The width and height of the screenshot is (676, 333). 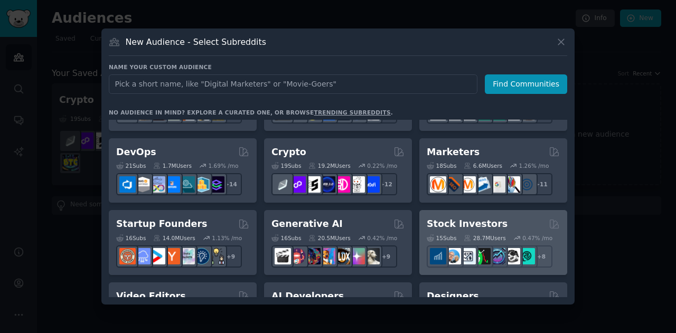 What do you see at coordinates (482, 256) in the screenshot?
I see `img: Trading` at bounding box center [482, 256].